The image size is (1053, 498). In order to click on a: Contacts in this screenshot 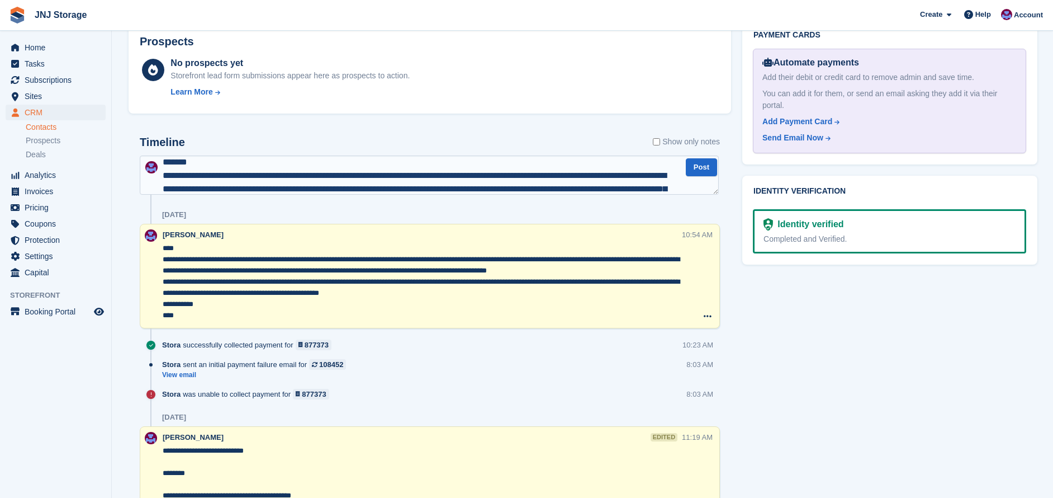, I will do `click(65, 127)`.